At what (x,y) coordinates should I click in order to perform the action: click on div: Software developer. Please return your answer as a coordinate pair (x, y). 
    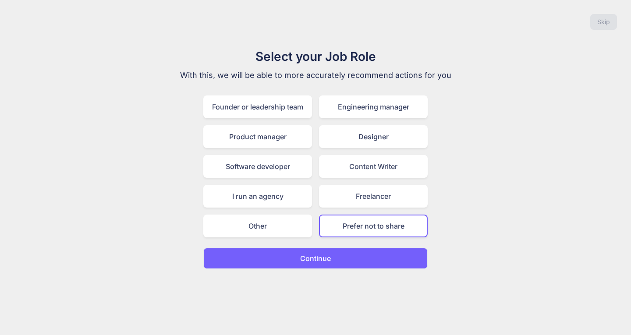
    Looking at the image, I should click on (258, 167).